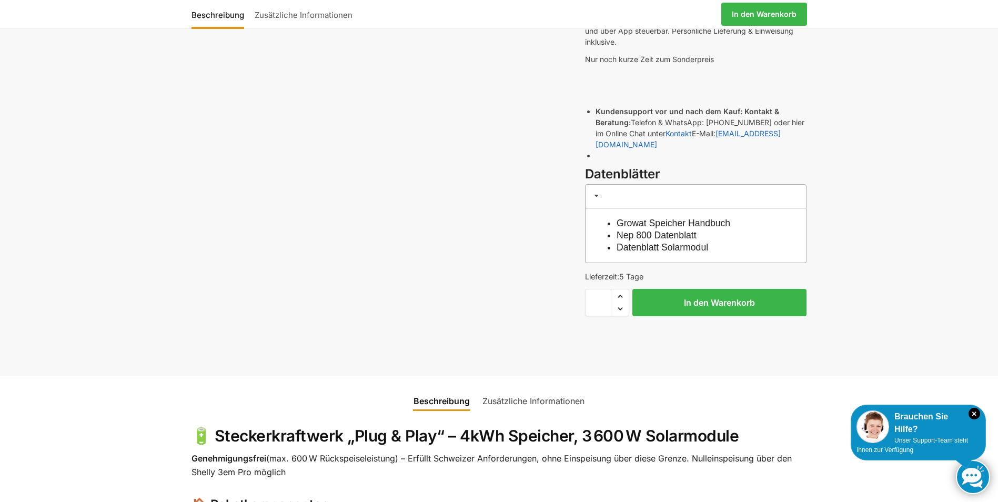 The height and width of the screenshot is (502, 998). What do you see at coordinates (974, 413) in the screenshot?
I see `i: Schließen` at bounding box center [974, 413].